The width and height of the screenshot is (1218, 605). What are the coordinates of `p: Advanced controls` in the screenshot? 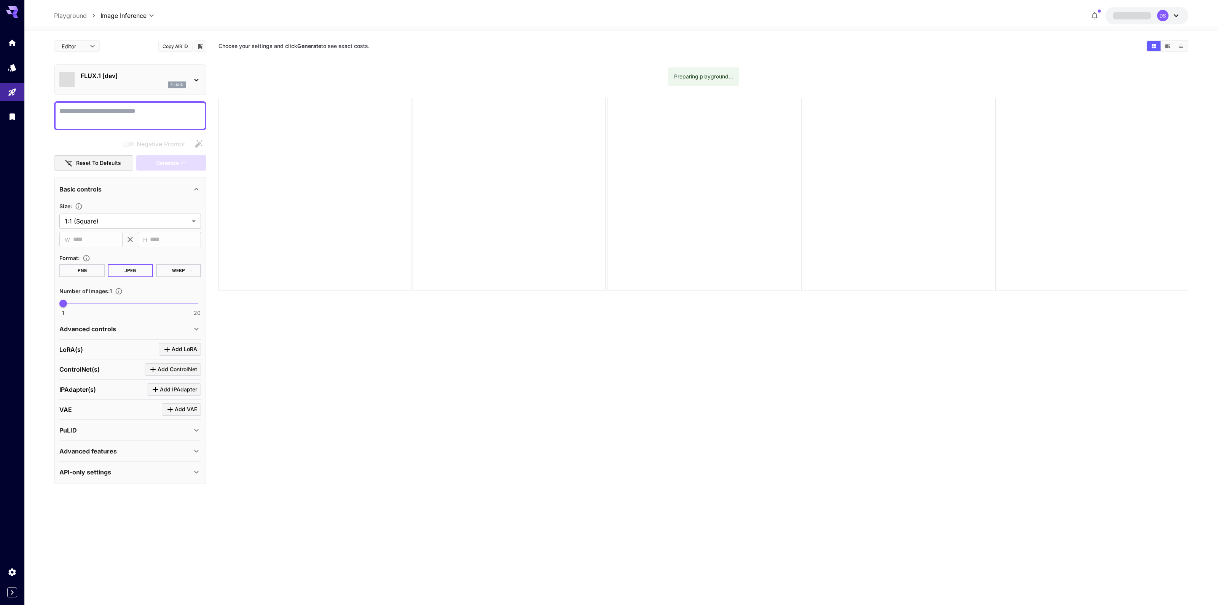 It's located at (88, 329).